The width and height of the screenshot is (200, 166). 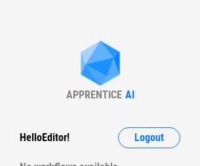 I want to click on button: Logout, so click(x=149, y=137).